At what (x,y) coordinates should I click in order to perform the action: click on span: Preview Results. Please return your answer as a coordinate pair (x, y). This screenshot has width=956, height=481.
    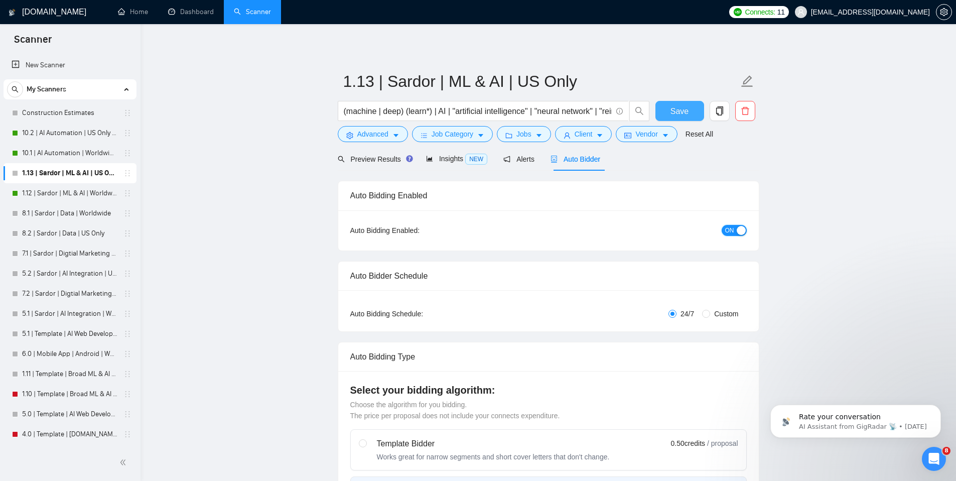
    Looking at the image, I should click on (374, 159).